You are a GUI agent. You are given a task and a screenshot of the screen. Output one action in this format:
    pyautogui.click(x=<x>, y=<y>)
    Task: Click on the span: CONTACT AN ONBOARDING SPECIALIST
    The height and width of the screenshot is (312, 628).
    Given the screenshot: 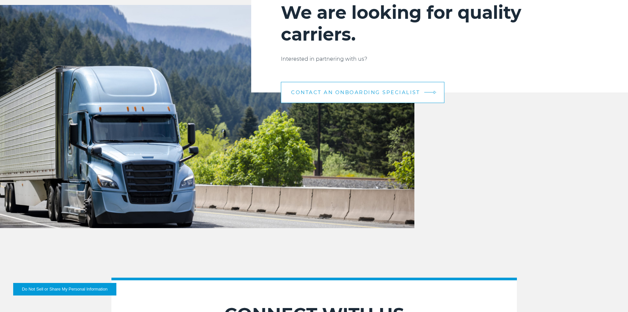 What is the action you would take?
    pyautogui.click(x=356, y=92)
    